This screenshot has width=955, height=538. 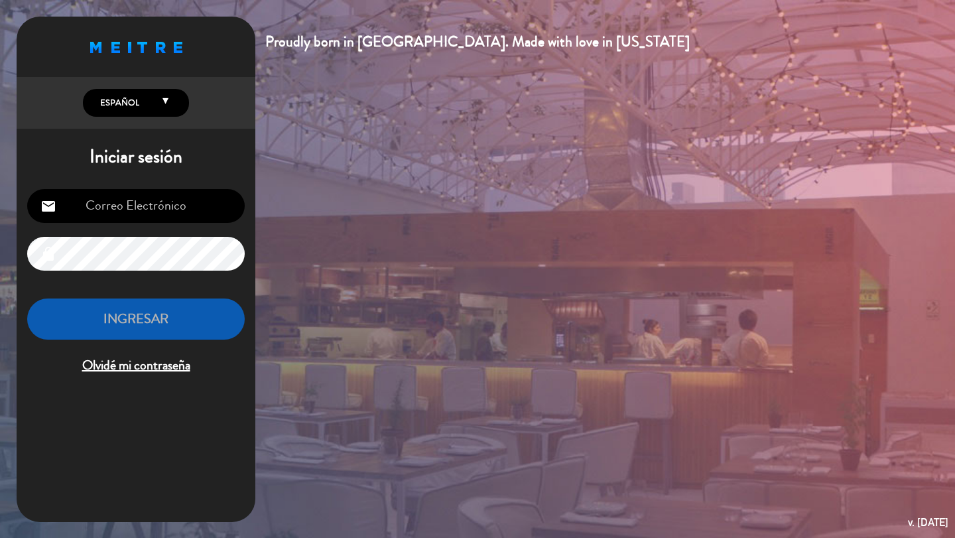 What do you see at coordinates (136, 157) in the screenshot?
I see `h1: Iniciar sesión` at bounding box center [136, 157].